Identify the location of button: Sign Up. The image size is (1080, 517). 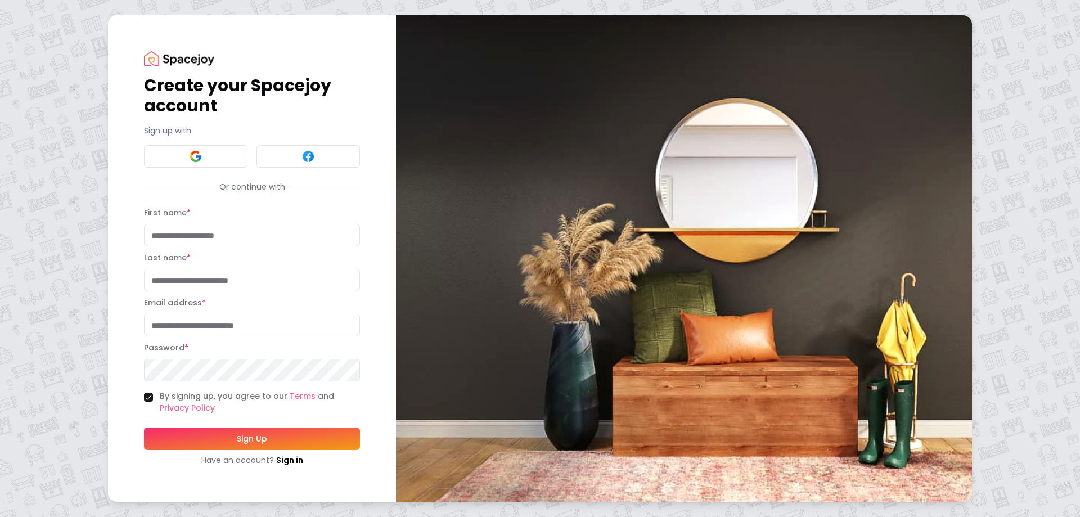
(252, 439).